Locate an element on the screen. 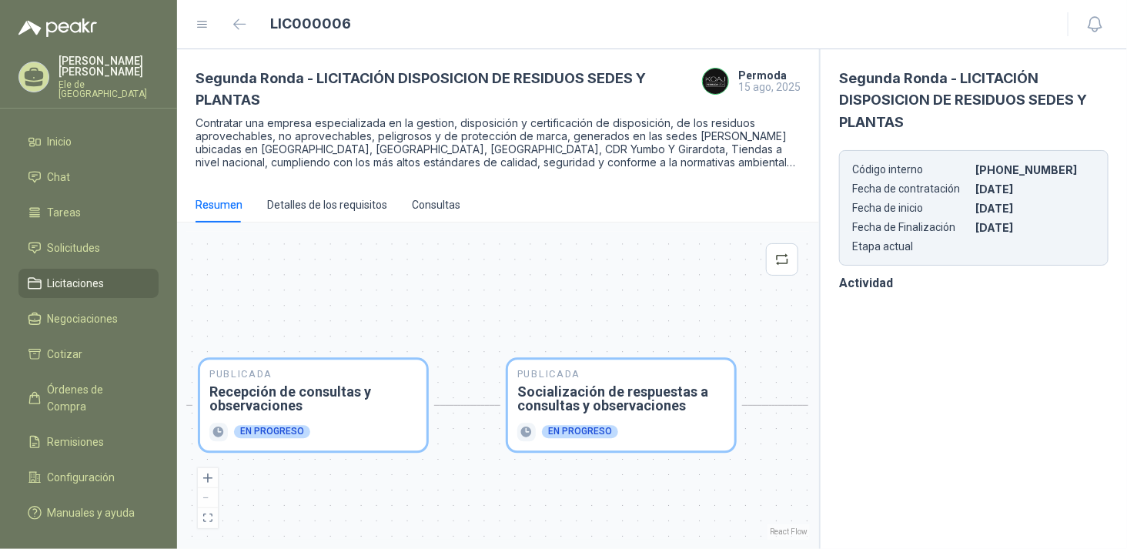  p: Código interno is located at coordinates (912, 169).